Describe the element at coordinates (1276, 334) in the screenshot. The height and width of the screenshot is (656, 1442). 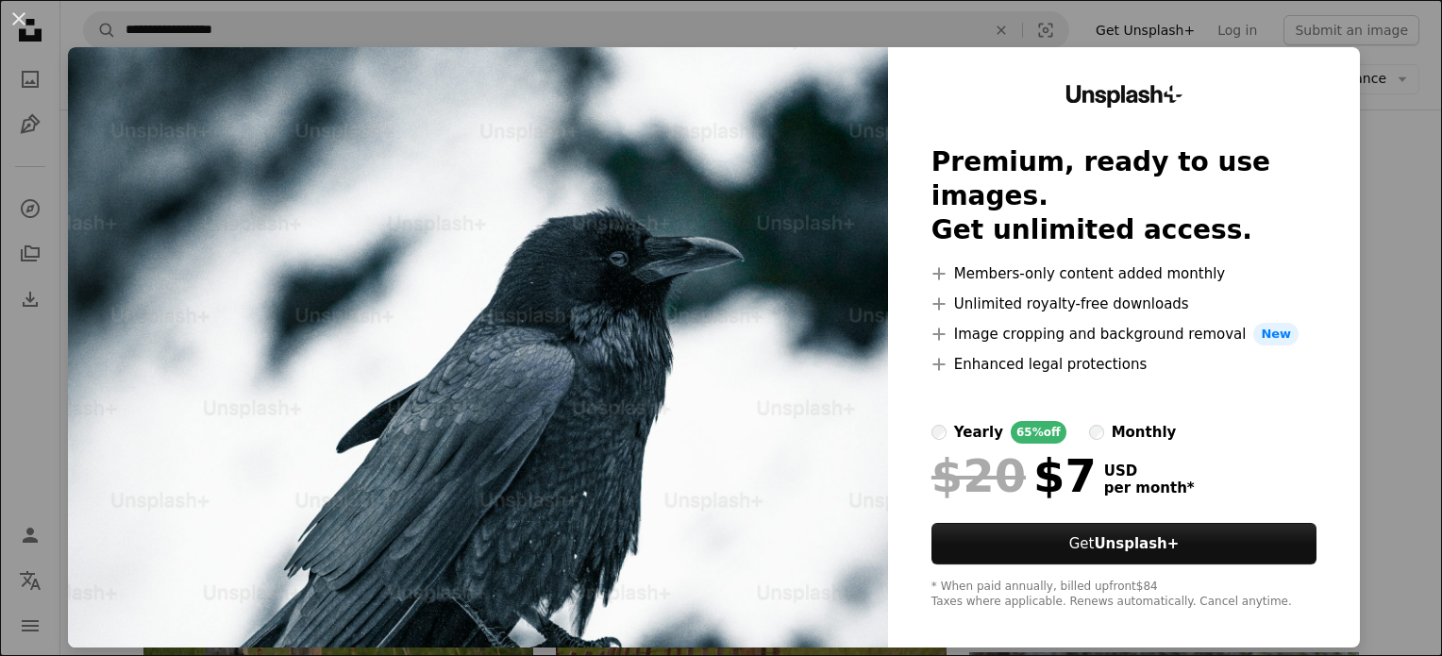
I see `span: New` at that location.